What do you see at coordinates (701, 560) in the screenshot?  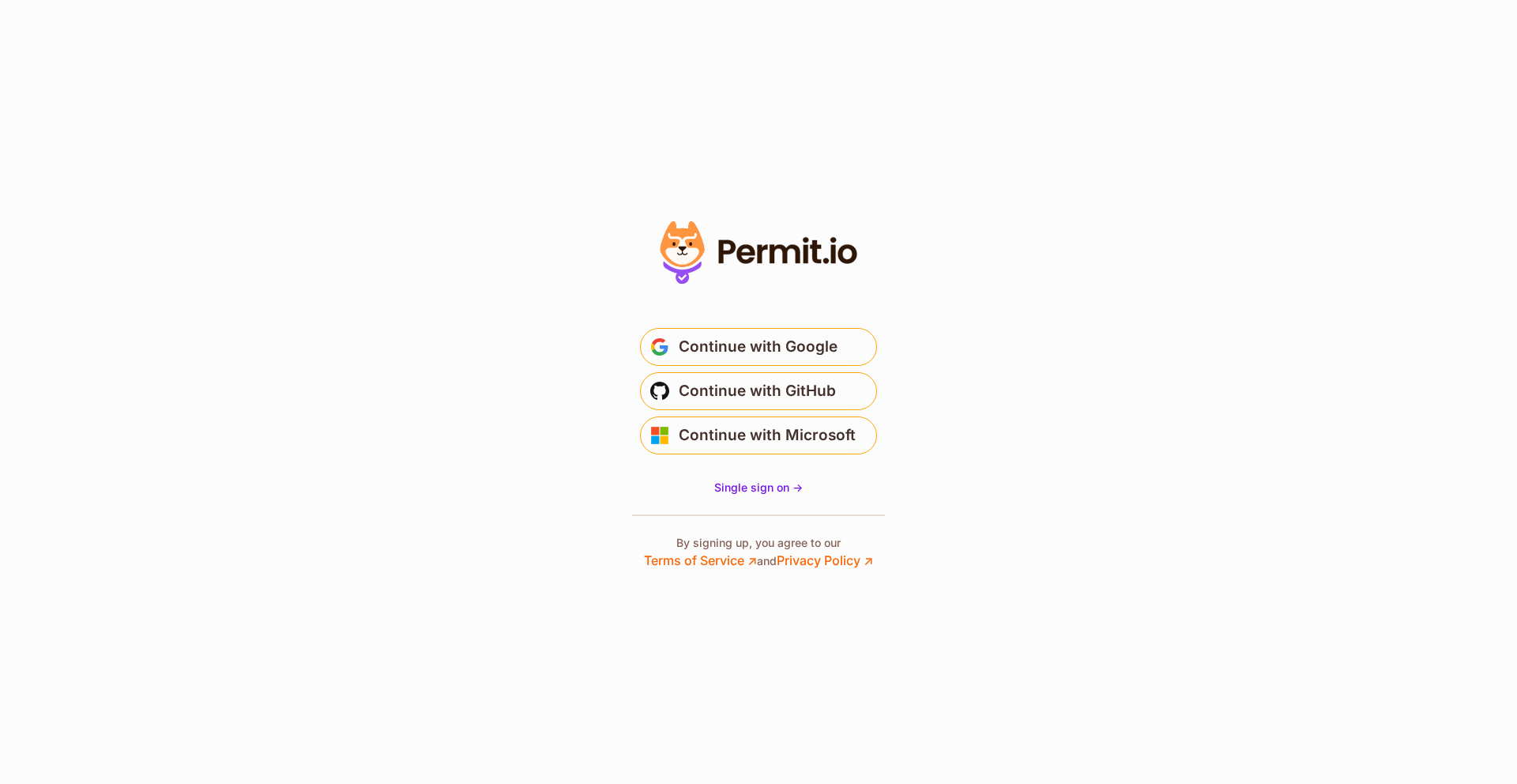 I see `a: Terms of Service ↗` at bounding box center [701, 560].